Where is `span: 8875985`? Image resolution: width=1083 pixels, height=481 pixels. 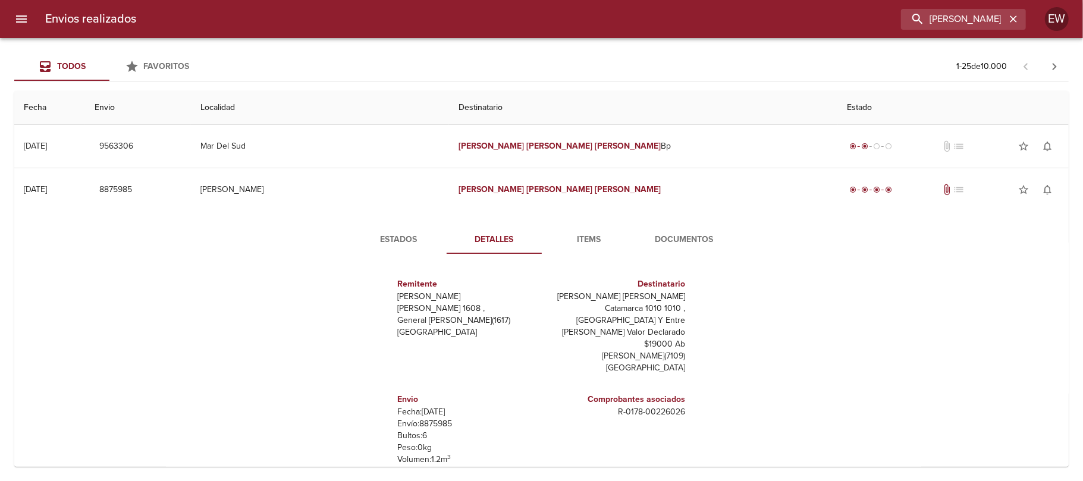 span: 8875985 is located at coordinates (115, 190).